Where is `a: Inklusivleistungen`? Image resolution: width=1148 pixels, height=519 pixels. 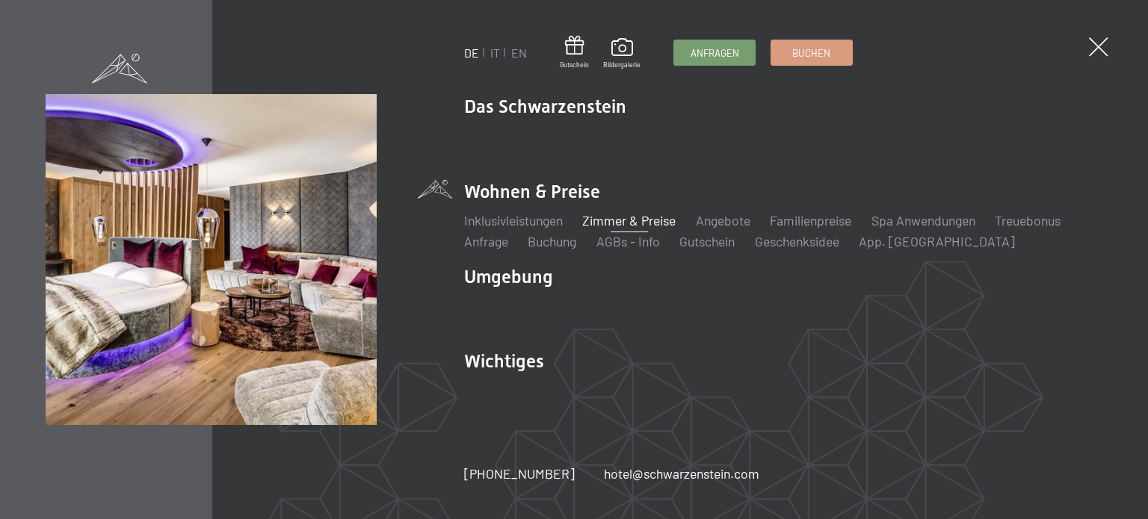
a: Inklusivleistungen is located at coordinates (513, 220).